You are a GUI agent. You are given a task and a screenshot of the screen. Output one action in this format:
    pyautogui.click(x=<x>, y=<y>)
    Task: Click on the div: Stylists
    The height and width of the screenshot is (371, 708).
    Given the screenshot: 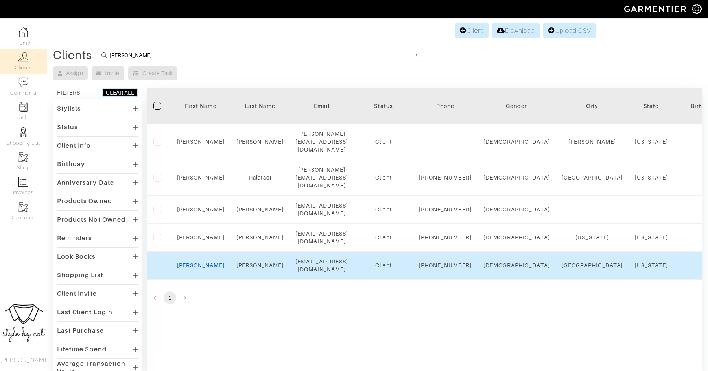 What is the action you would take?
    pyautogui.click(x=69, y=109)
    